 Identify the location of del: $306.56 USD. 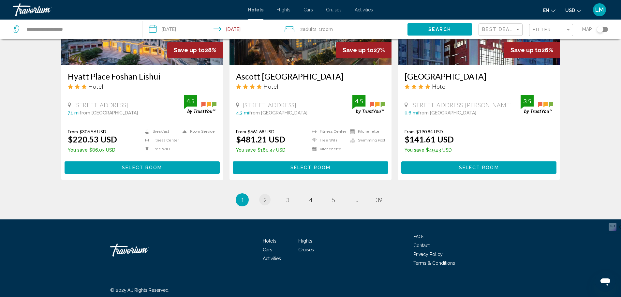
(93, 131).